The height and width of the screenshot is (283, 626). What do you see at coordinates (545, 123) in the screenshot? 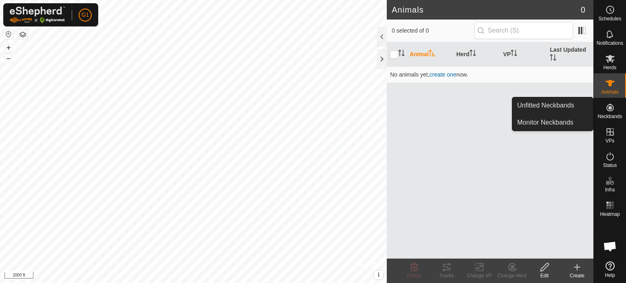
I see `span: Monitor Neckbands` at bounding box center [545, 123].